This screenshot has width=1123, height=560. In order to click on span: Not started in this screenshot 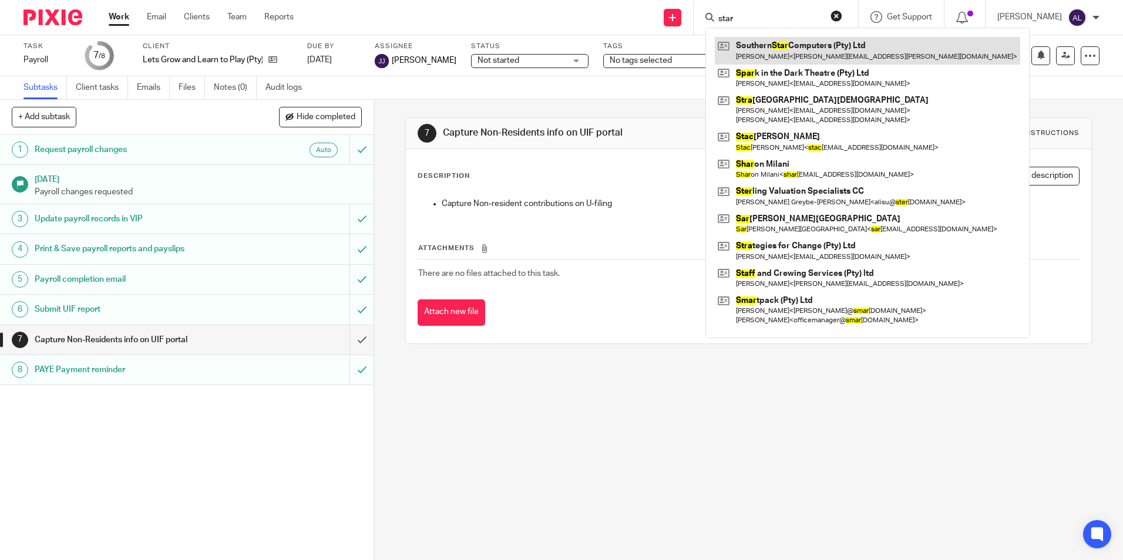, I will do `click(498, 60)`.